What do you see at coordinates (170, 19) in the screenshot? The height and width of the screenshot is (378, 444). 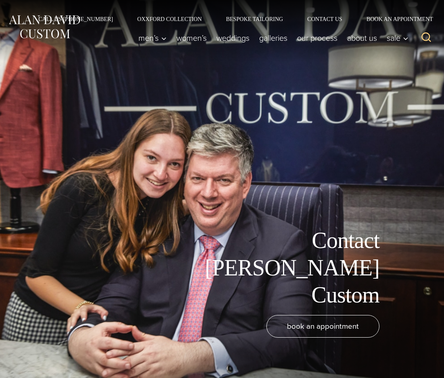 I see `a: Oxxford Collection` at bounding box center [170, 19].